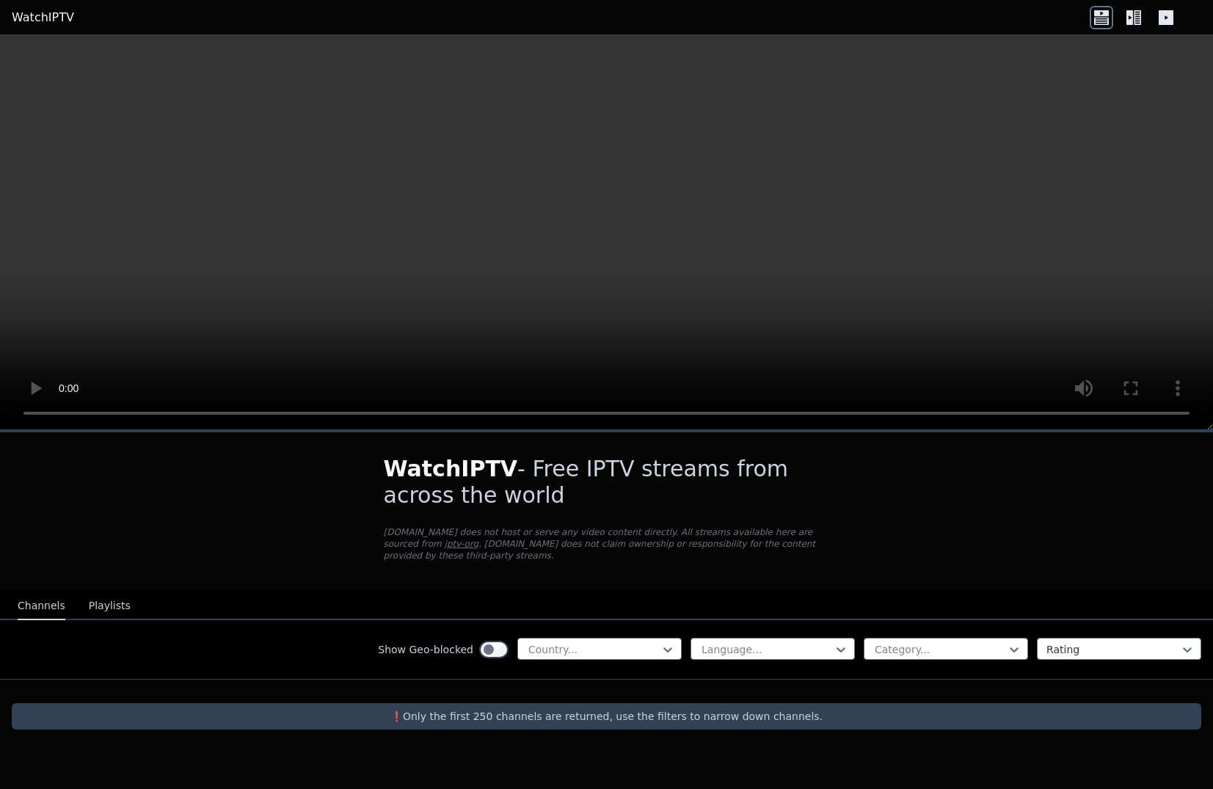 This screenshot has height=789, width=1213. What do you see at coordinates (426, 649) in the screenshot?
I see `label: Show Geo-blocked` at bounding box center [426, 649].